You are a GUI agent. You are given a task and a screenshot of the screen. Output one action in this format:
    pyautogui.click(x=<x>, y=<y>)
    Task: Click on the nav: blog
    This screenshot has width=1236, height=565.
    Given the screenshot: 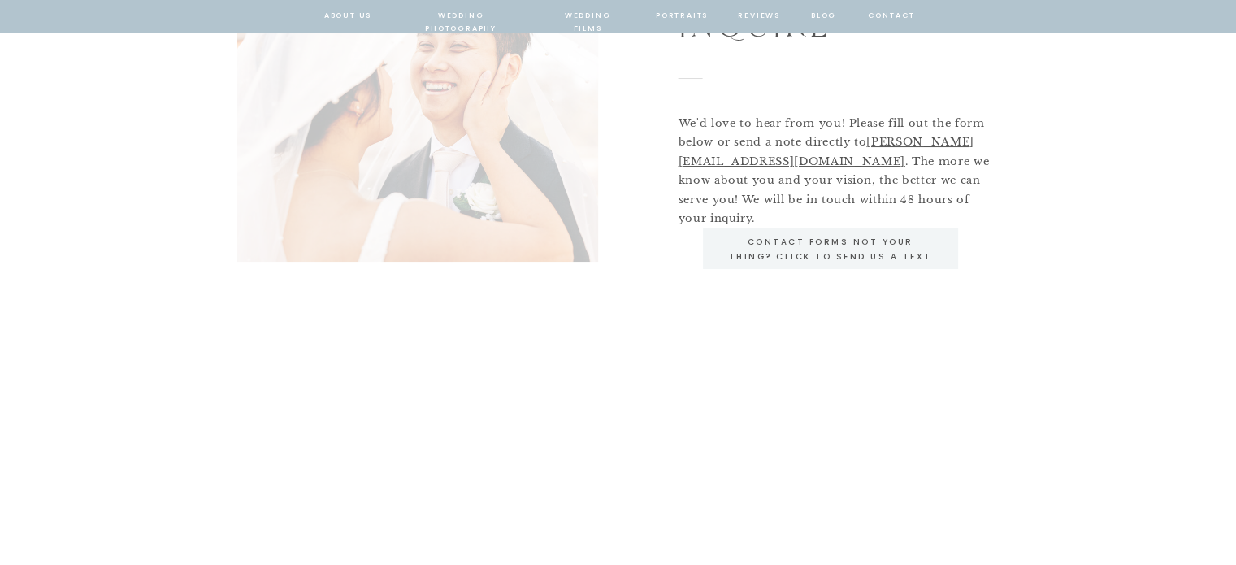 What is the action you would take?
    pyautogui.click(x=824, y=16)
    